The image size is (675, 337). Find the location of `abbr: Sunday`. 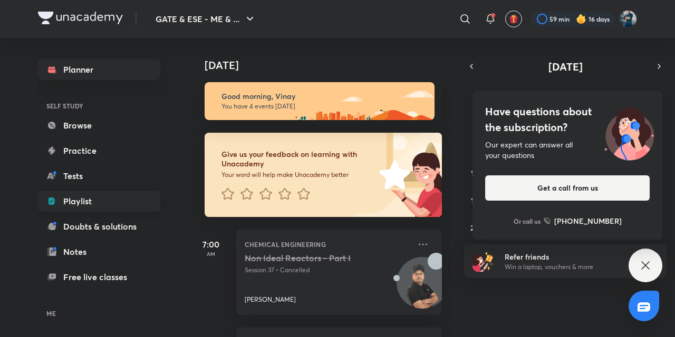

abbr: Sunday is located at coordinates (474, 95).